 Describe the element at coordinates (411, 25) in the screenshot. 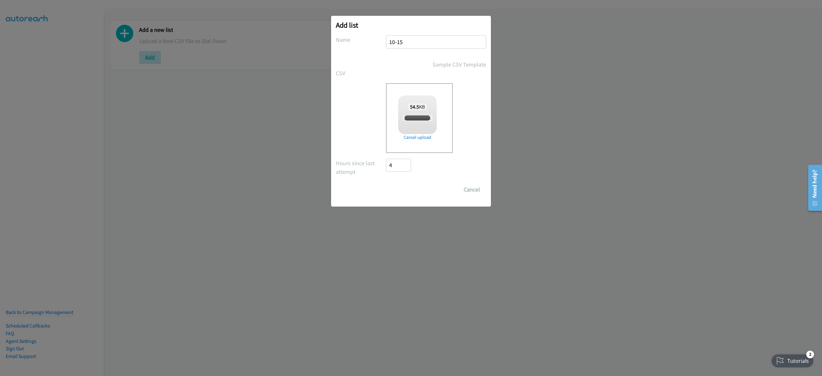

I see `h2: Add list` at that location.